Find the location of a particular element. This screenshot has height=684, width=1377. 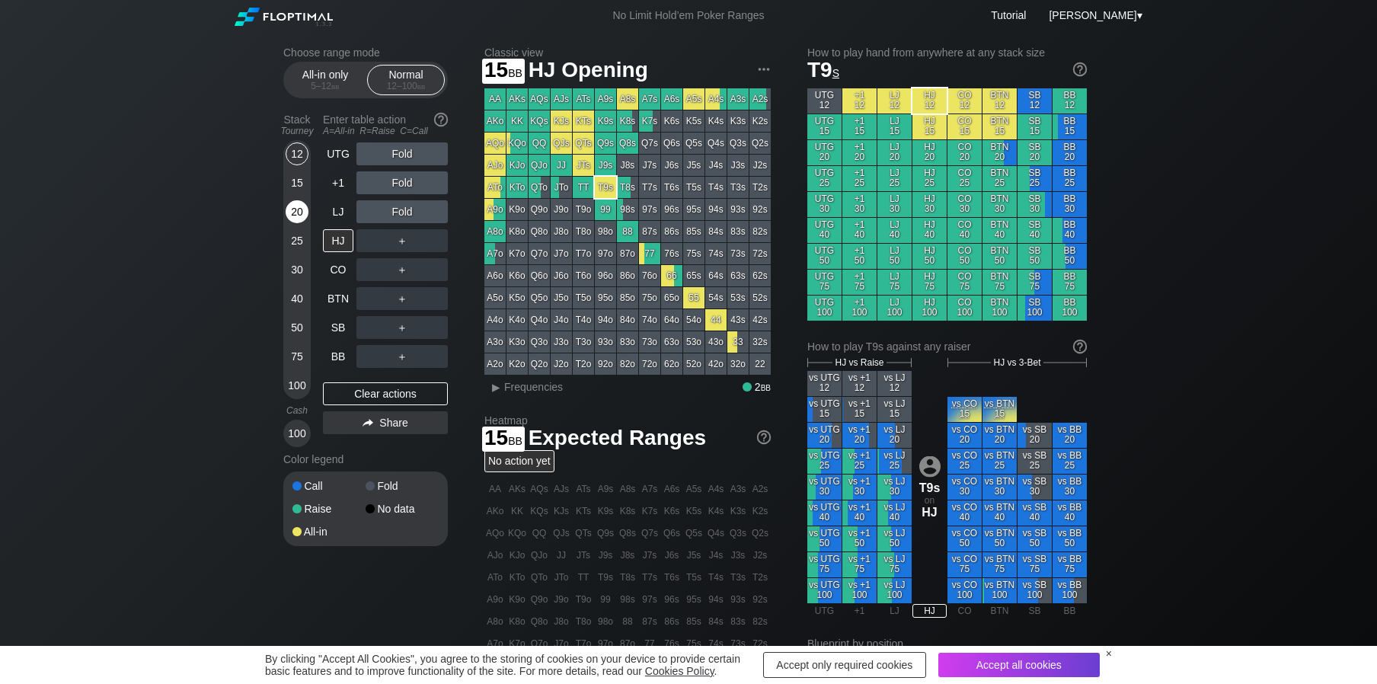

div: BTN 75 is located at coordinates (999, 282).